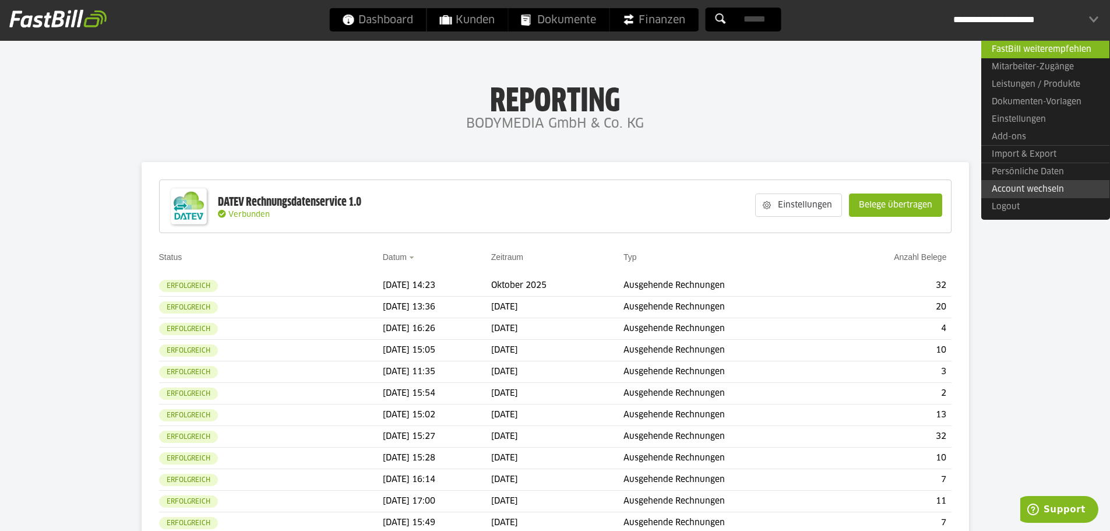 The image size is (1110, 531). I want to click on a: Status, so click(171, 257).